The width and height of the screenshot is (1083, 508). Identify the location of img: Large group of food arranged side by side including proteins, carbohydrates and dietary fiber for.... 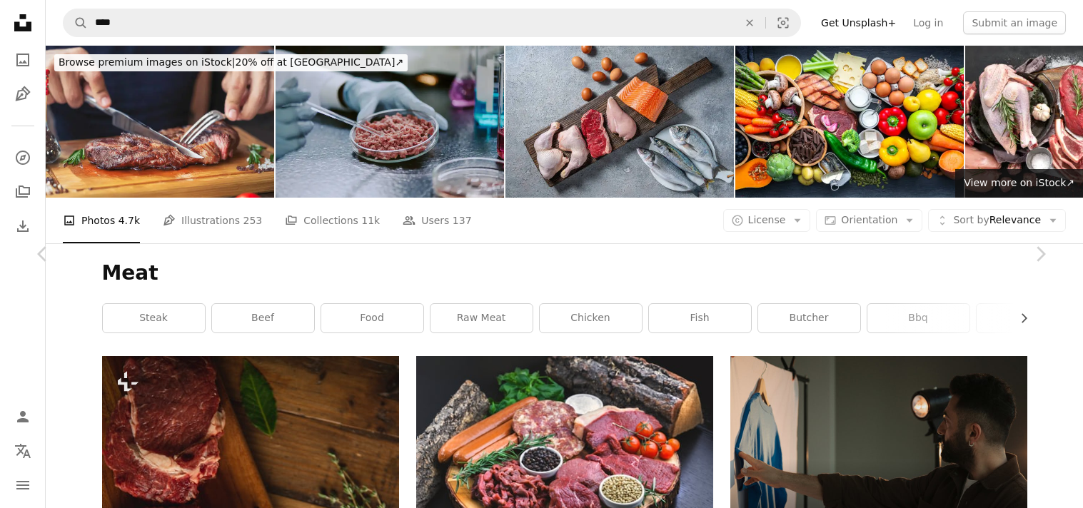
(850, 121).